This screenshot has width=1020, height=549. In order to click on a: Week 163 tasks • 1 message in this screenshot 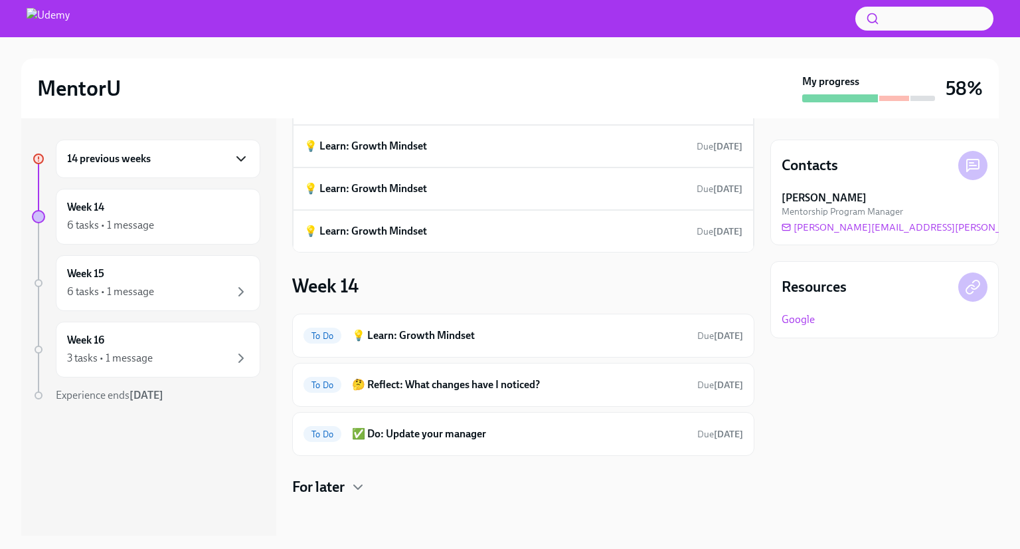, I will do `click(146, 349)`.